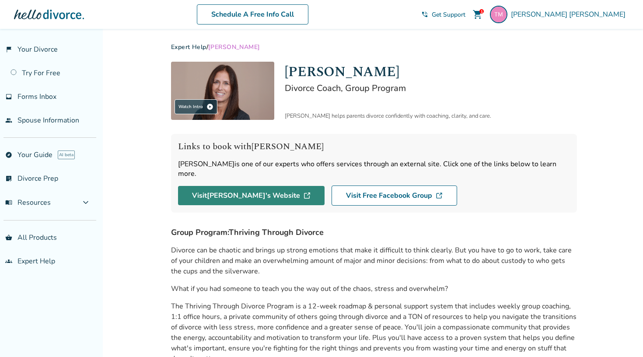 The image size is (643, 357). I want to click on span: explore, so click(9, 155).